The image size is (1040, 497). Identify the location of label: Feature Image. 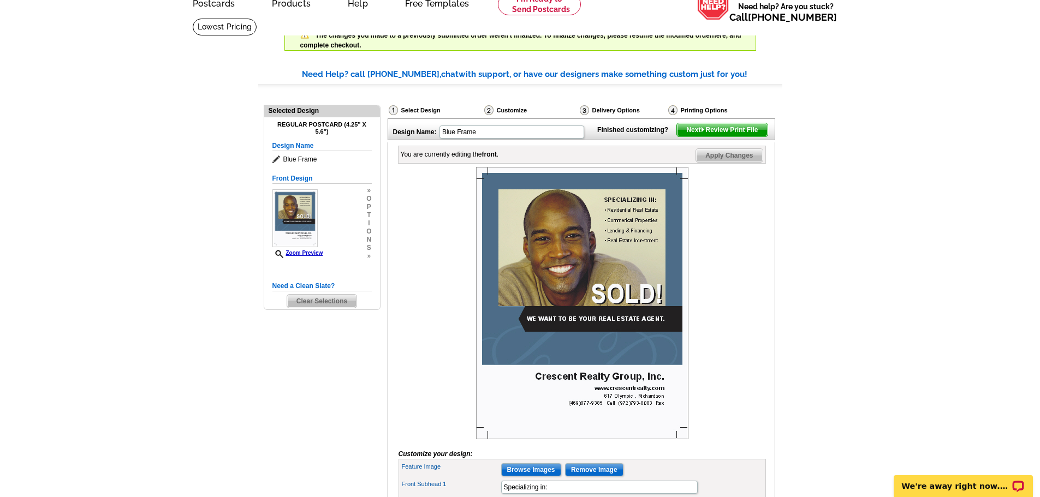
(451, 467).